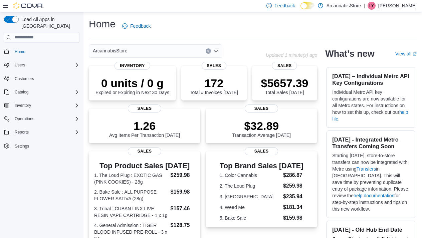 Image resolution: width=422 pixels, height=238 pixels. I want to click on a: help documentation, so click(374, 196).